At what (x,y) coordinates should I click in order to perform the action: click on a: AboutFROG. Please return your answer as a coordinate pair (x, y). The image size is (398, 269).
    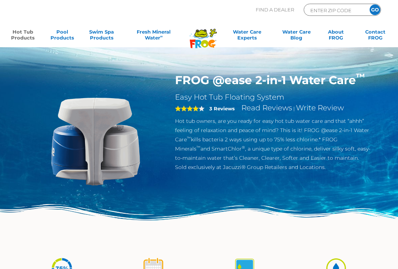
    Looking at the image, I should click on (336, 36).